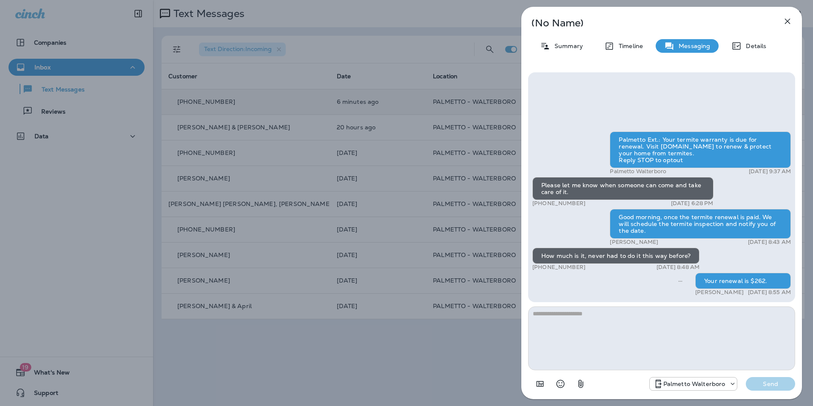 The width and height of the screenshot is (813, 406). I want to click on p: Timeline, so click(628, 46).